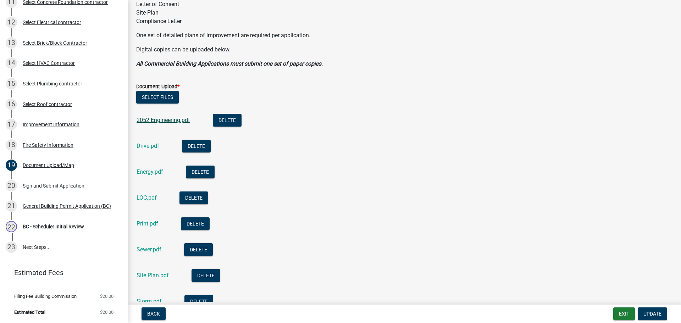 The height and width of the screenshot is (323, 681). Describe the element at coordinates (48, 145) in the screenshot. I see `div: Fire Safety Information` at that location.